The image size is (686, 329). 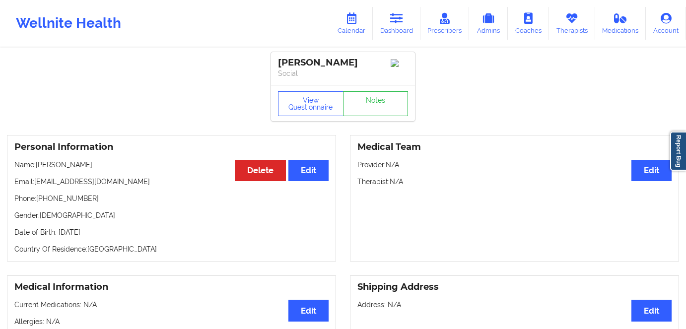 I want to click on a: Dashboard, so click(x=396, y=23).